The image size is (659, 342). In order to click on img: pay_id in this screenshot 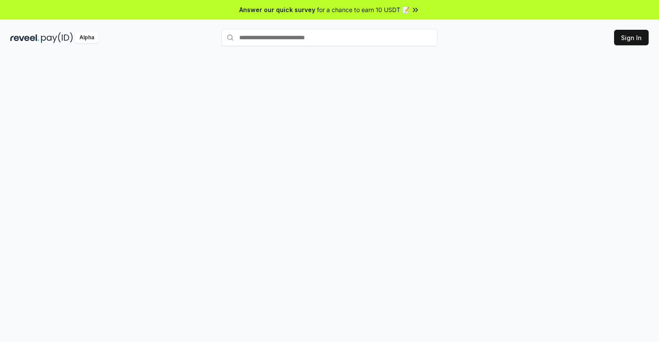, I will do `click(57, 38)`.